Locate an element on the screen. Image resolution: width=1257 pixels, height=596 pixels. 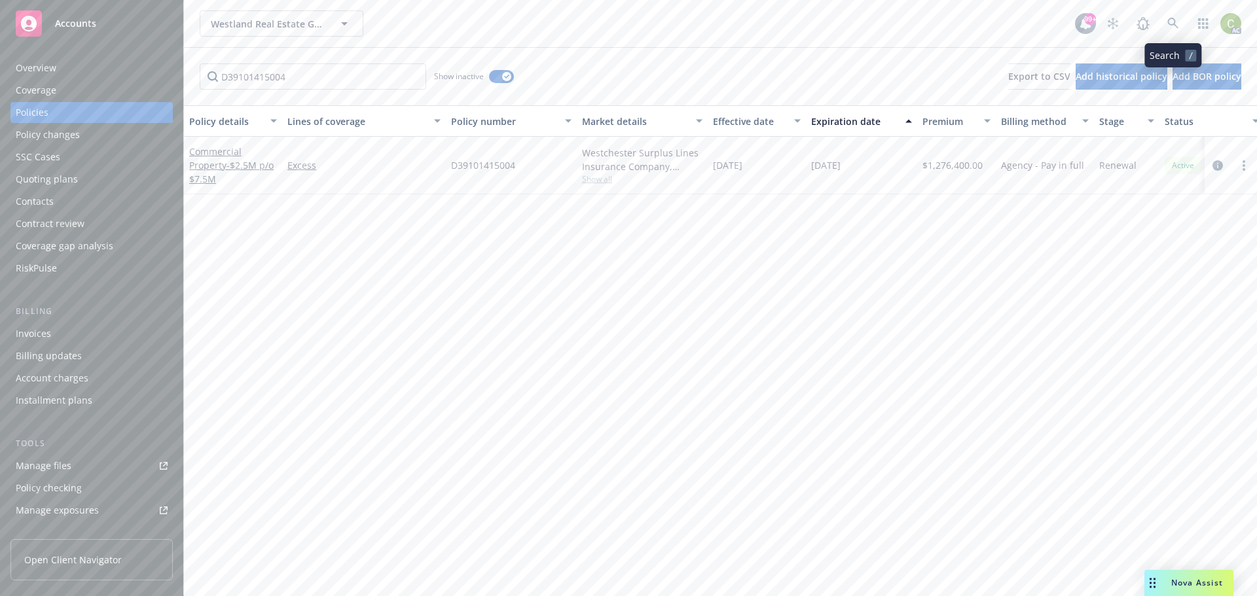
span: Manage exposures is located at coordinates (92, 511).